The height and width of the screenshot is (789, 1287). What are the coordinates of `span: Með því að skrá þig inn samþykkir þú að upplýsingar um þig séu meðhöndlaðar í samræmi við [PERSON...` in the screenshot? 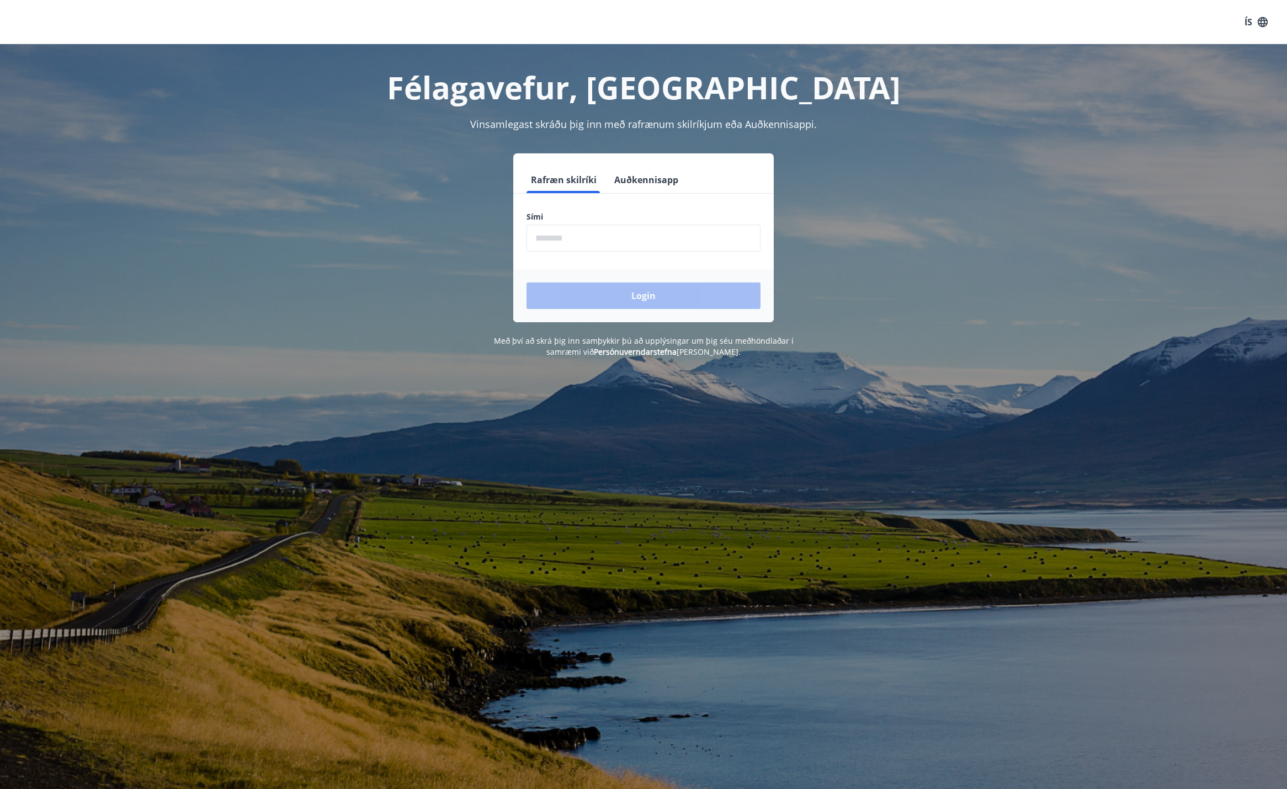 It's located at (644, 346).